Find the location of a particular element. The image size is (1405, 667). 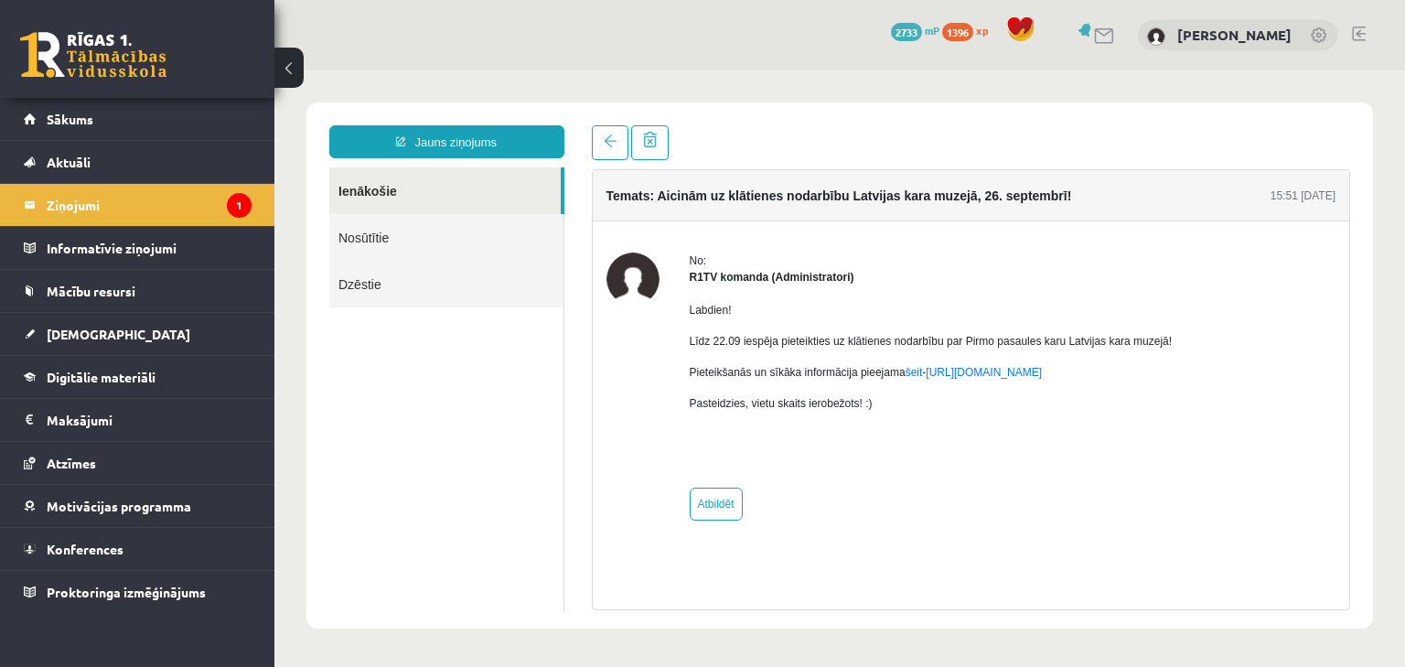

a: Sākums is located at coordinates (137, 119).